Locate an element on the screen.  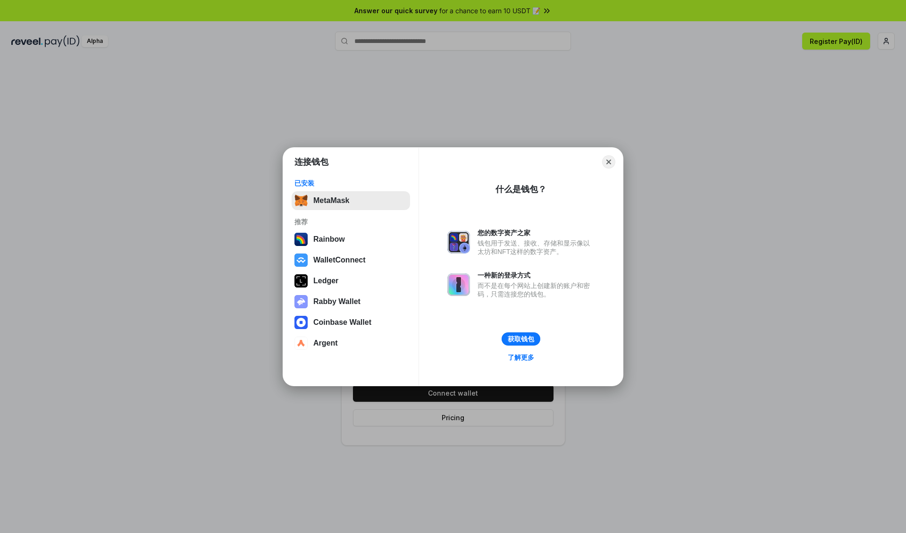
img: svg+xml,%3Csvg%20fill%3D%22none%22%20height%3D%2233%22%20viewBox%3D%220%200%2035%2033%22%20width%... is located at coordinates (301, 201).